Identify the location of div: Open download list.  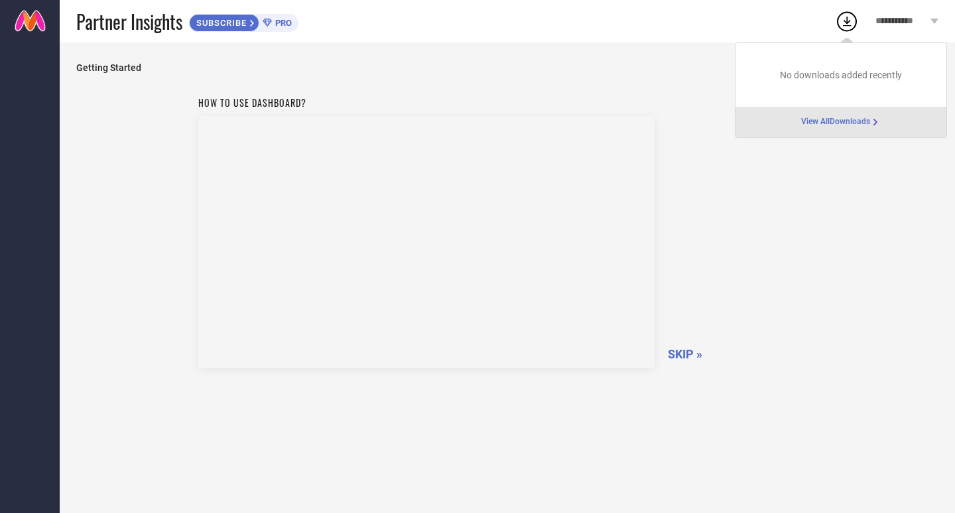
(847, 21).